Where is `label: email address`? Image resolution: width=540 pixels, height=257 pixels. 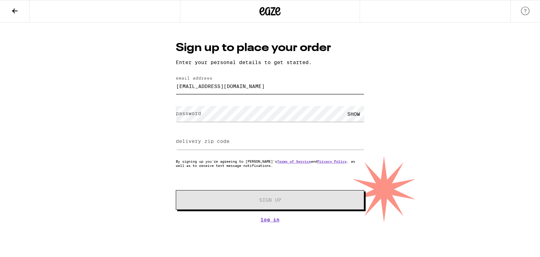
label: email address is located at coordinates (194, 78).